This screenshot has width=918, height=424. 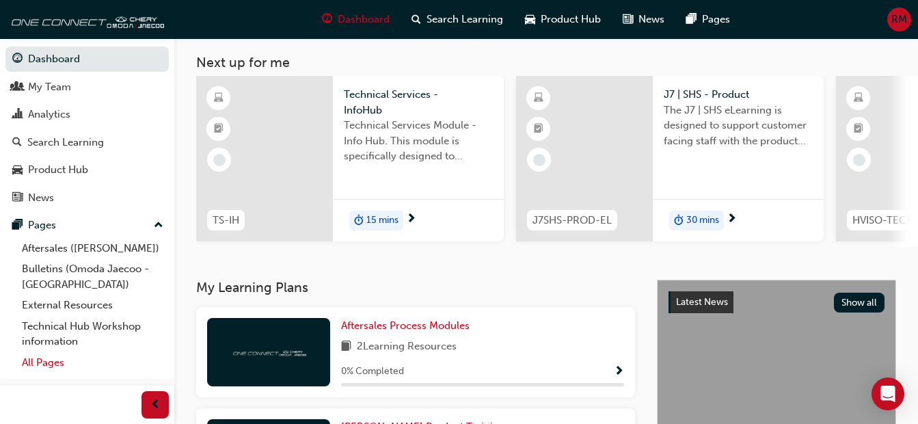 I want to click on span: TS-IH, so click(x=225, y=220).